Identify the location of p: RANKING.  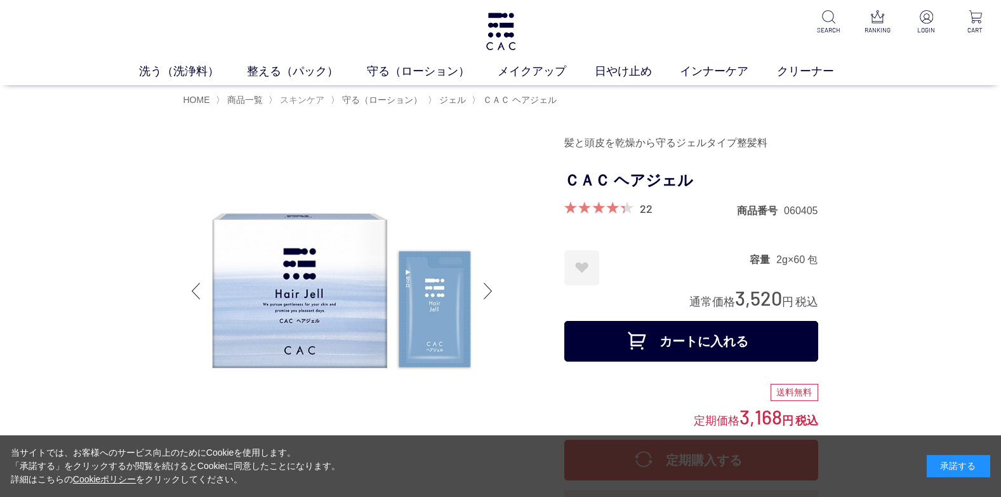
(878, 30).